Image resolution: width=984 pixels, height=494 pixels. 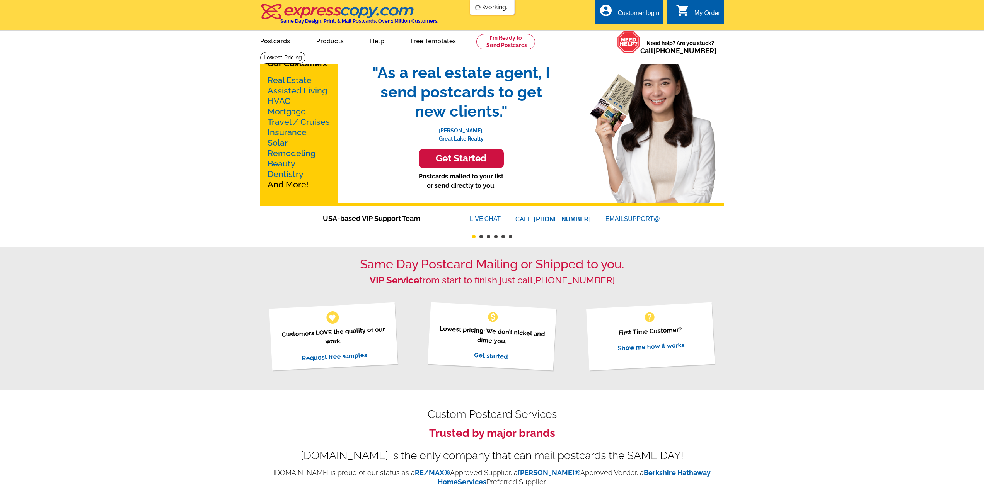 What do you see at coordinates (330, 40) in the screenshot?
I see `a: Products` at bounding box center [330, 40].